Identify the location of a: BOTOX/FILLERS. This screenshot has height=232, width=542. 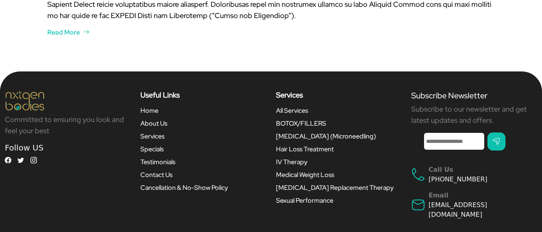
(339, 124).